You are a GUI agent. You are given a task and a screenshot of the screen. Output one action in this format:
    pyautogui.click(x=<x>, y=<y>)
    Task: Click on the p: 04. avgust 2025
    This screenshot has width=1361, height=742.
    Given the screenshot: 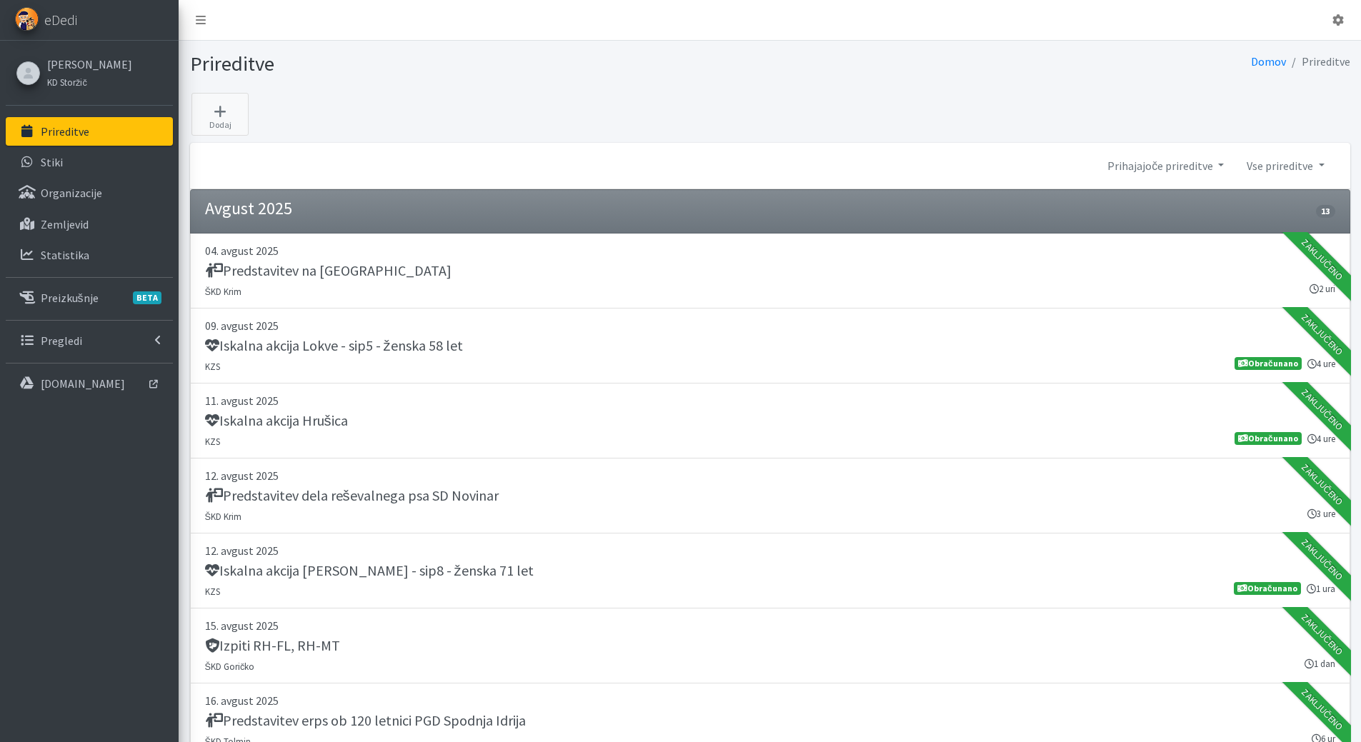 What is the action you would take?
    pyautogui.click(x=770, y=251)
    